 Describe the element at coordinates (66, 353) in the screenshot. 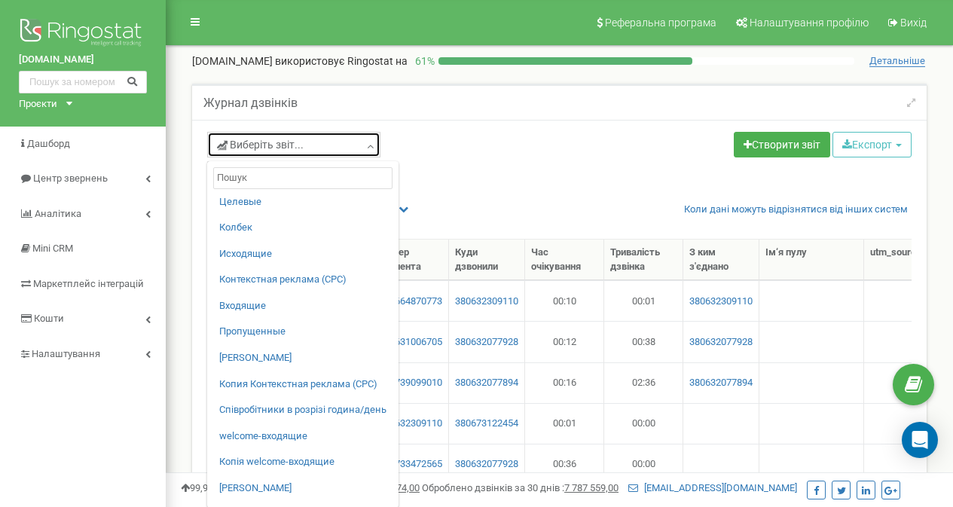

I see `span: Налаштування` at that location.